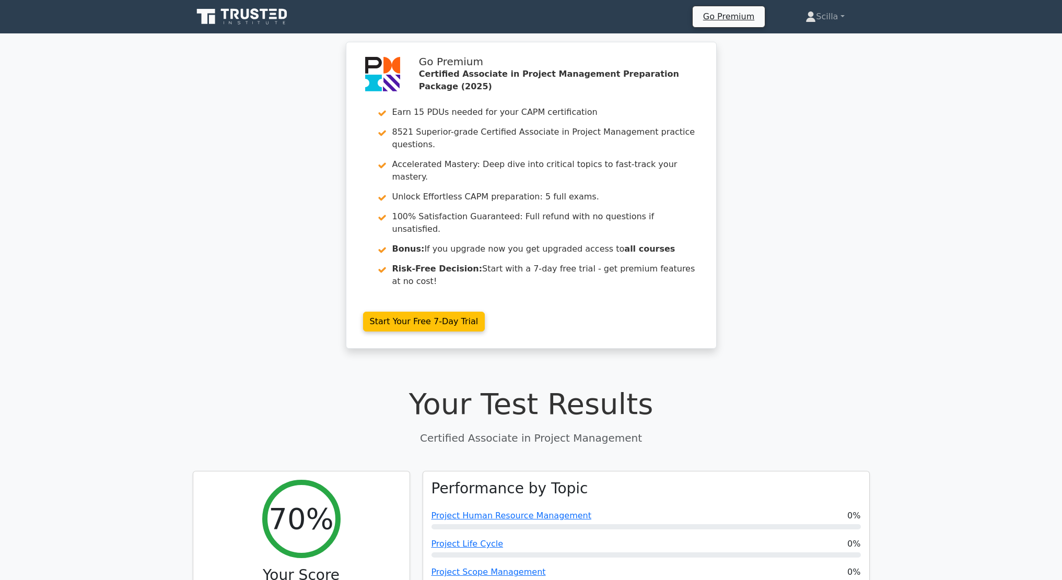 This screenshot has height=580, width=1062. I want to click on a: Project Scope Management, so click(488, 572).